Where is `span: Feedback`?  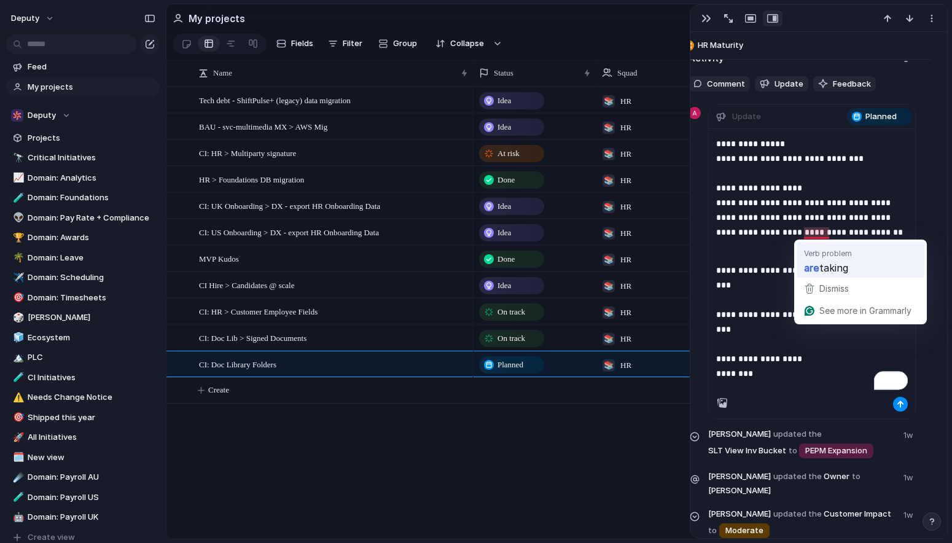
span: Feedback is located at coordinates (852, 84).